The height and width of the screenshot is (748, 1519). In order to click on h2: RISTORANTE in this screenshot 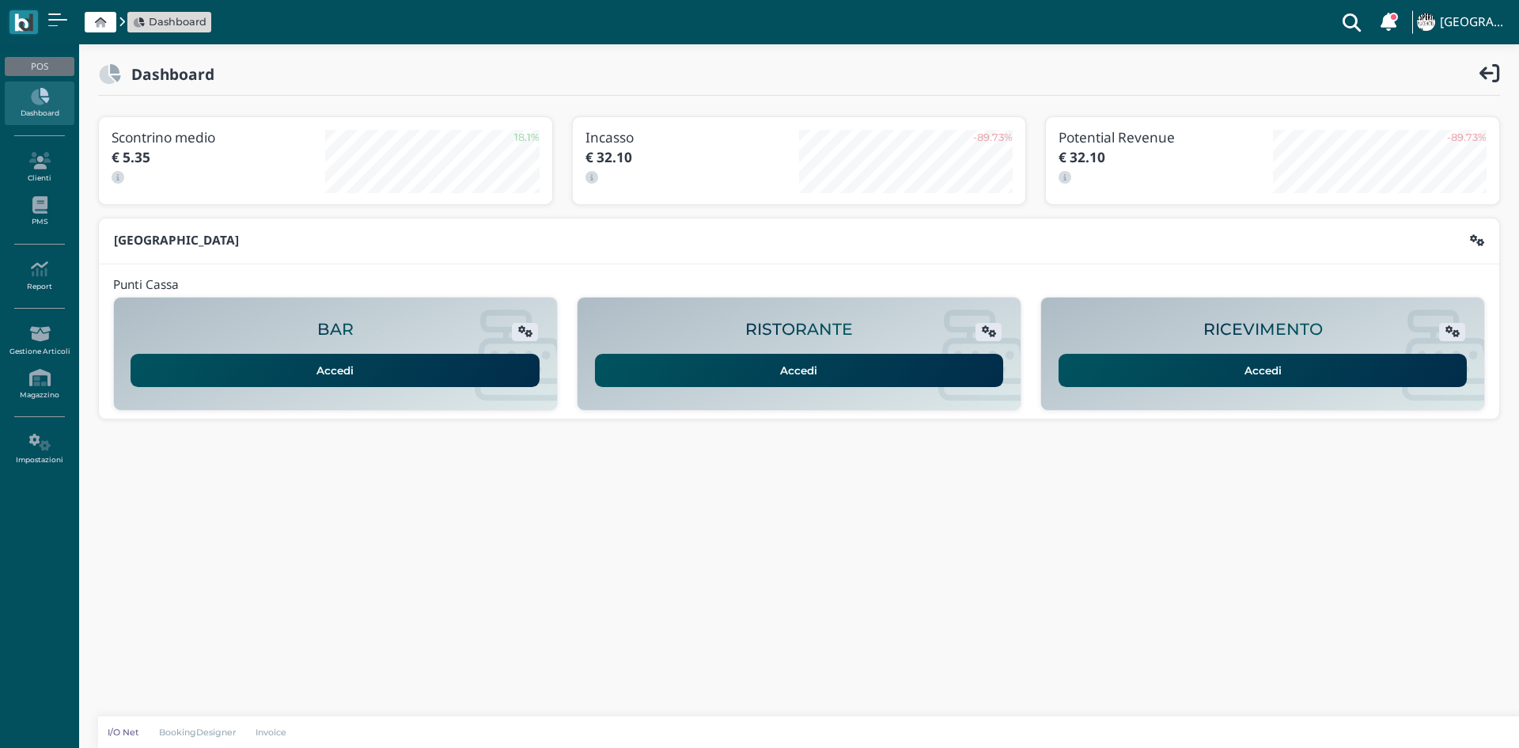, I will do `click(799, 329)`.